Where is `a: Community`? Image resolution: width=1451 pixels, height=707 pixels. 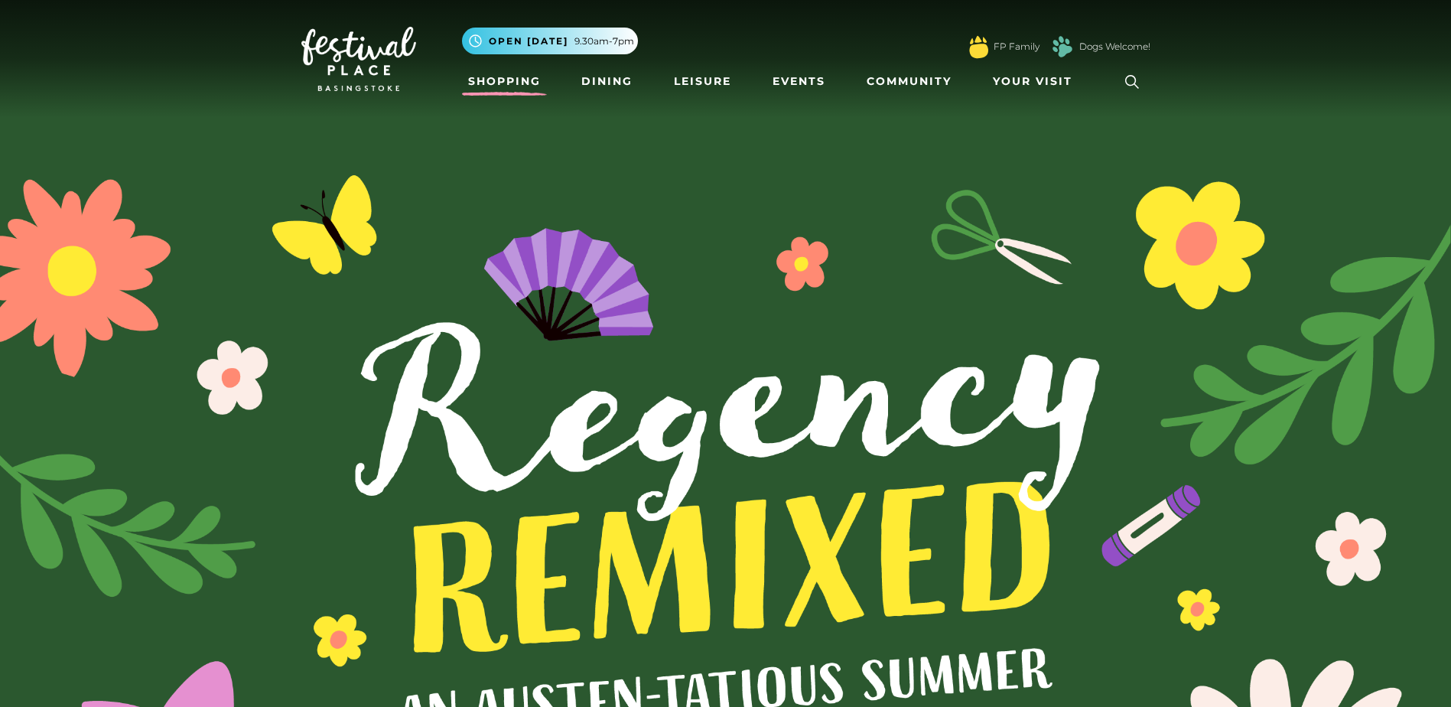
a: Community is located at coordinates (909, 81).